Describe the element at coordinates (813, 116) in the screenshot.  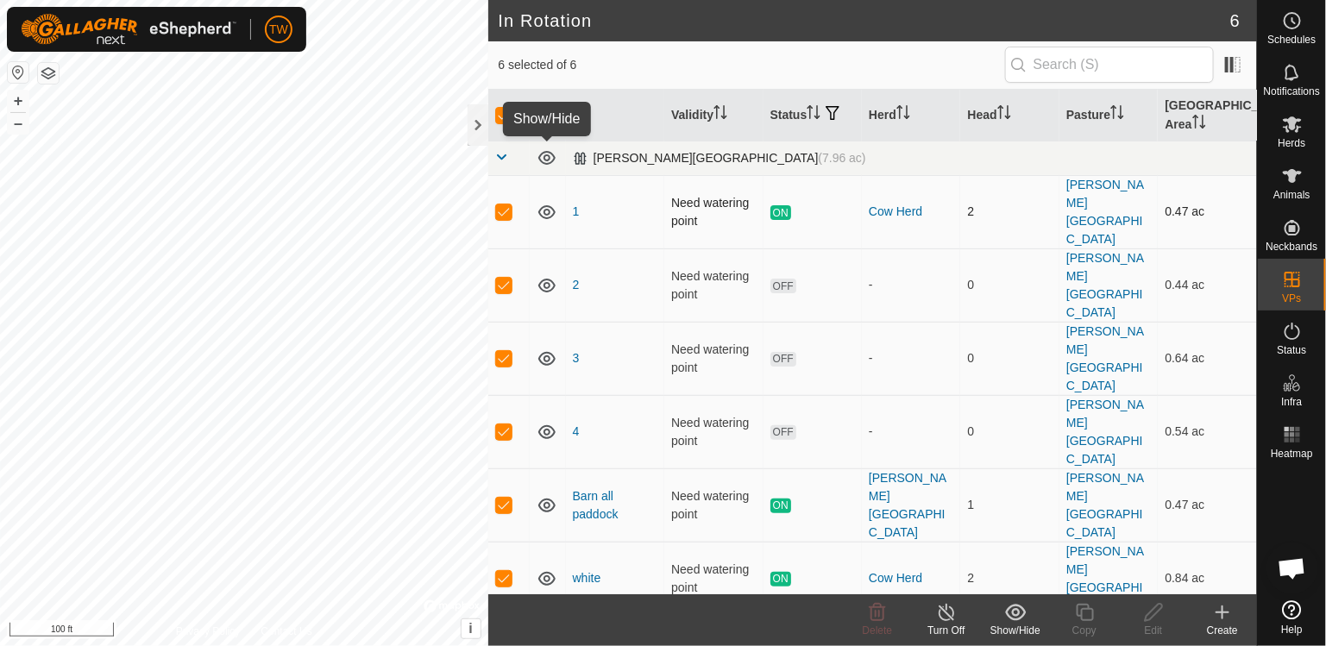
I see `th: Status` at that location.